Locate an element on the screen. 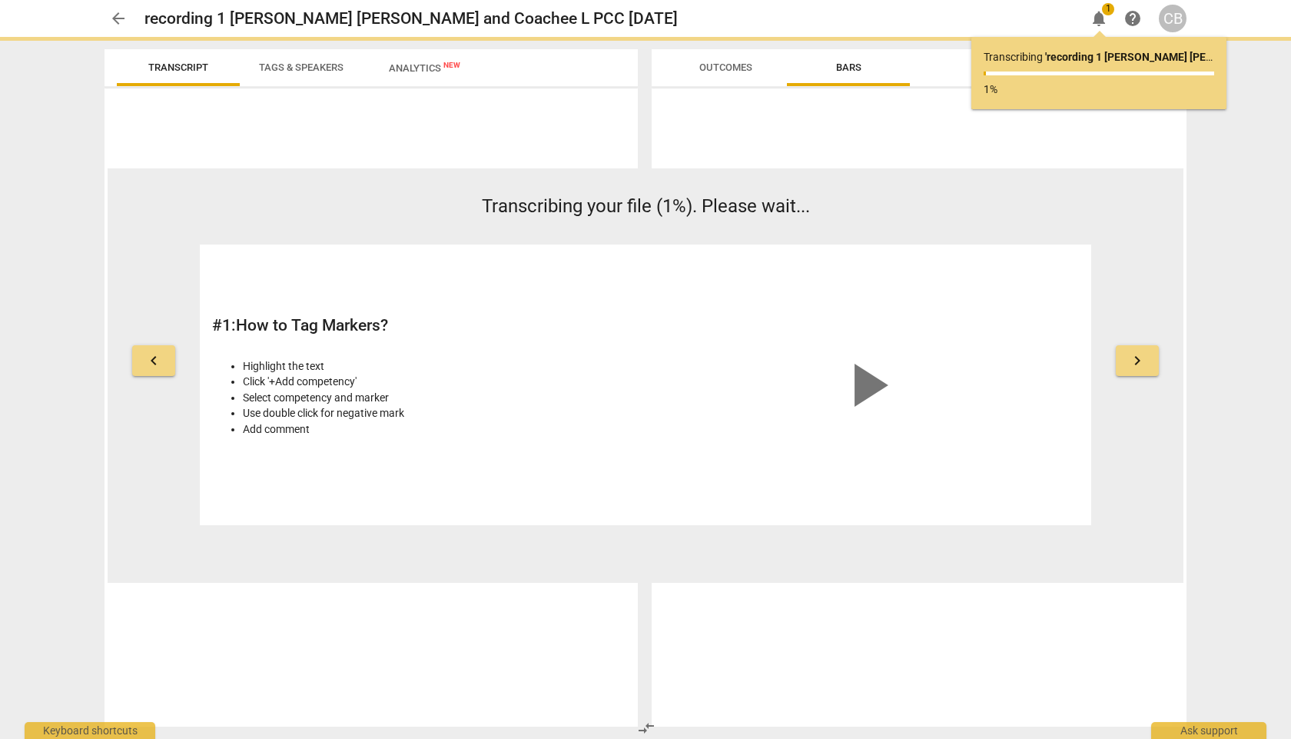 The image size is (1291, 739). span: New is located at coordinates (452, 65).